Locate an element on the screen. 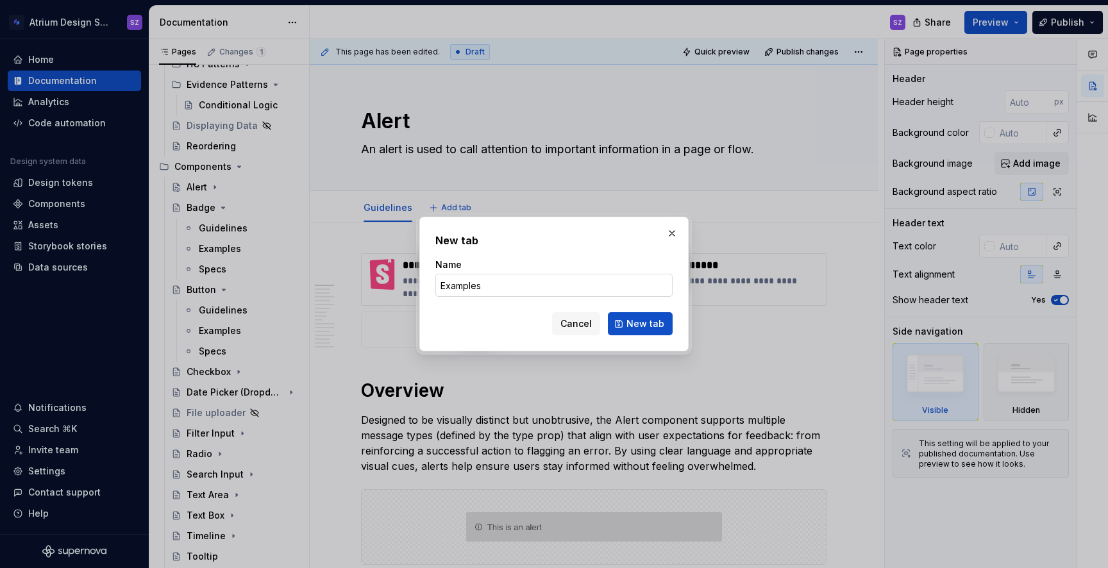  span: Cancel is located at coordinates (576, 324).